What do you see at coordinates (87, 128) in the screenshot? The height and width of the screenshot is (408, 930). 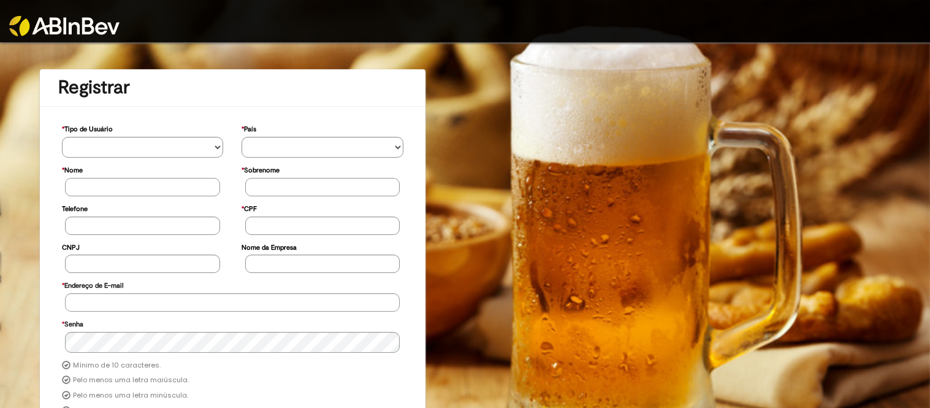 I see `label: Tipo de Usuário` at bounding box center [87, 128].